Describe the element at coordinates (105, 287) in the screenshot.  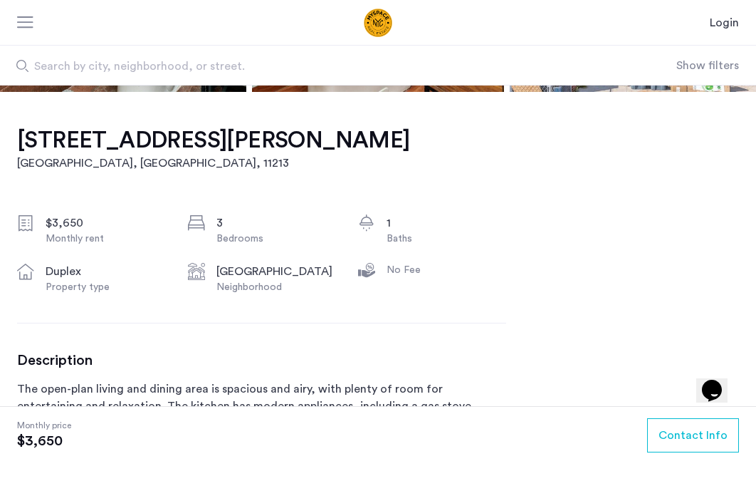
I see `div: Property type` at that location.